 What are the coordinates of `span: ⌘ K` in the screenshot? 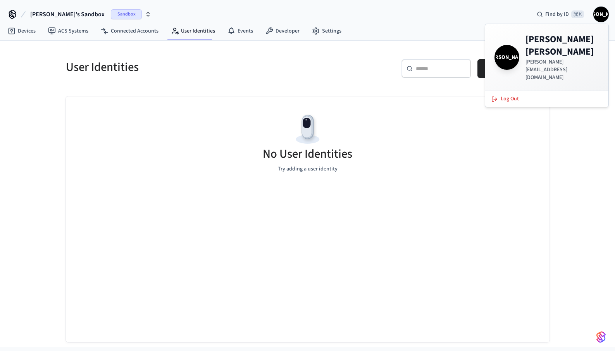 It's located at (577, 14).